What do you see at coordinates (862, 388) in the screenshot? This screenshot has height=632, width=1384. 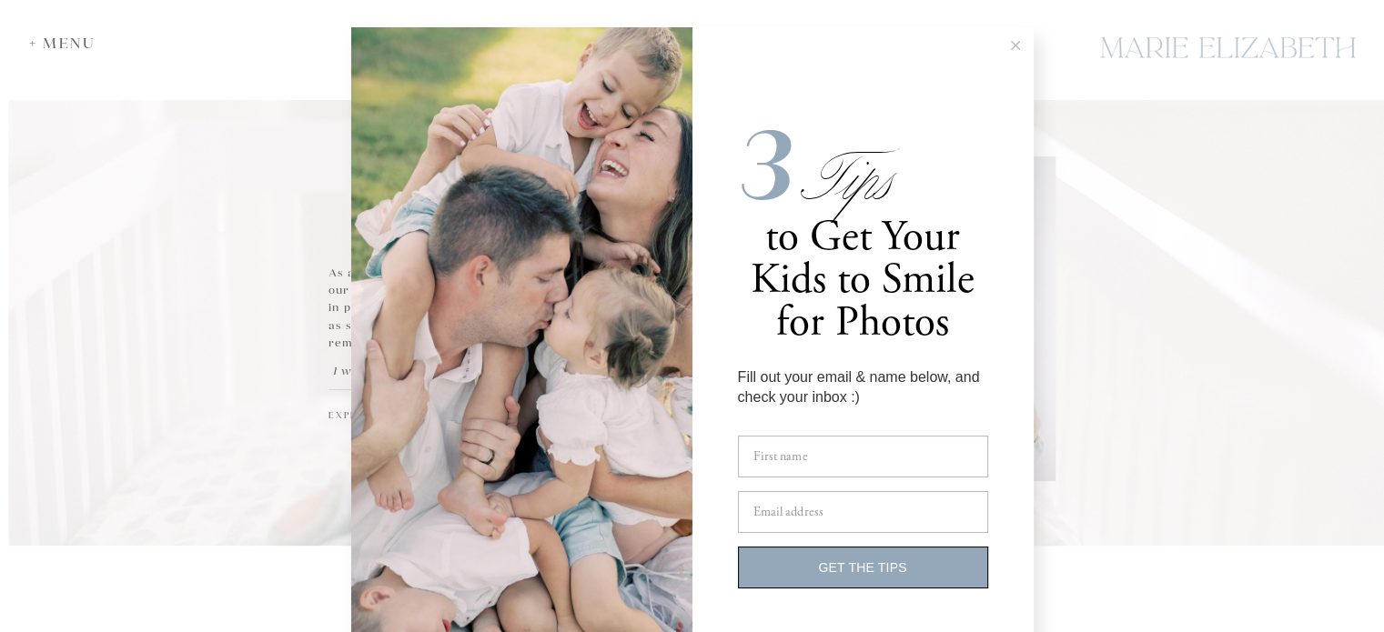 I see `div: Fill out your email & name below, and check your inbox :)` at bounding box center [862, 388].